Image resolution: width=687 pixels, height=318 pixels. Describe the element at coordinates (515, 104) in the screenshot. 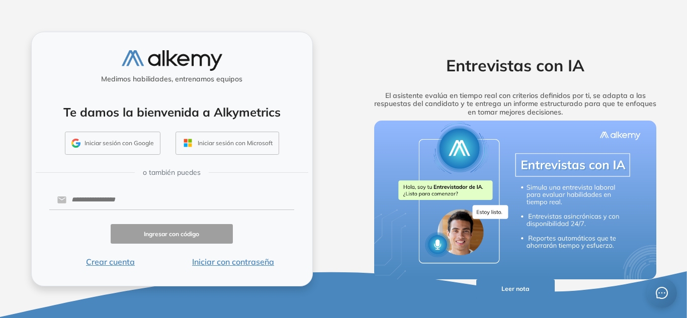

I see `h5: El asistente evalúa en tiempo real con criterios definidos por ti, se adapta a las respuestas del...` at that location.